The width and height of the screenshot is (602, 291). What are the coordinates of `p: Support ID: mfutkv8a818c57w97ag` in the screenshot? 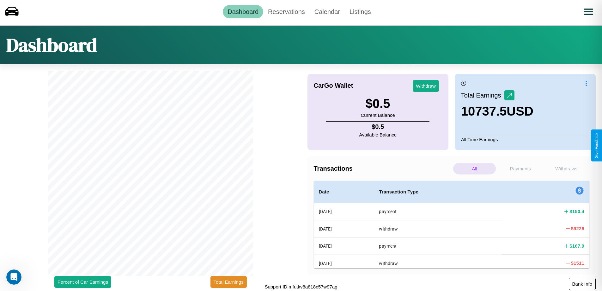 It's located at (301, 286).